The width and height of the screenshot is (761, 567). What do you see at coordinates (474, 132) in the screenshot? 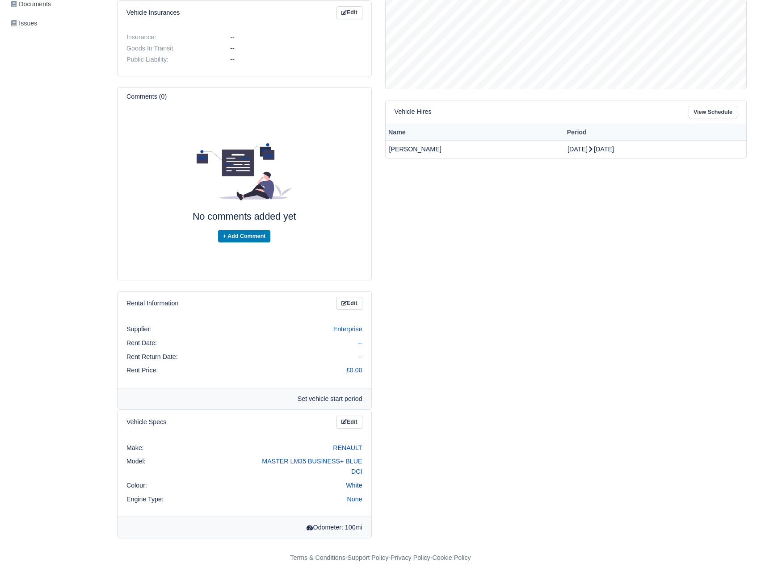
I see `th: Name` at bounding box center [474, 132].